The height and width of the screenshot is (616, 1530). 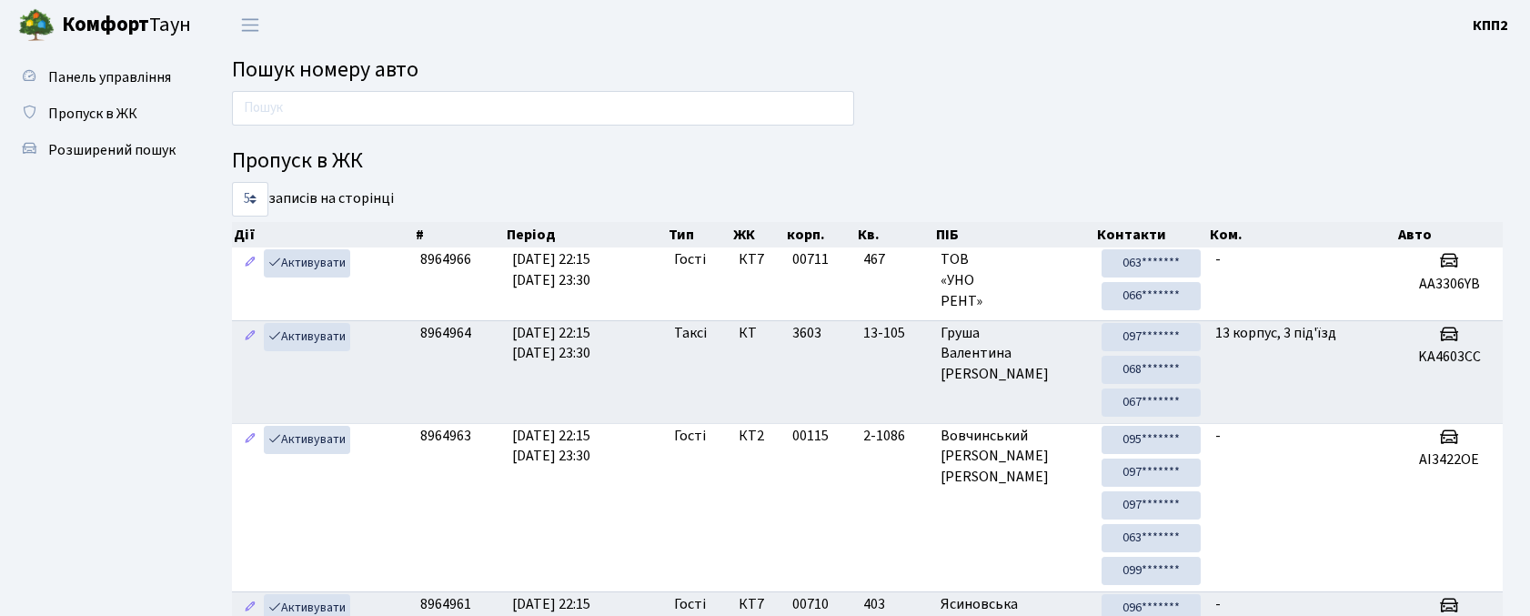 What do you see at coordinates (894, 436) in the screenshot?
I see `span: 2-1086` at bounding box center [894, 436].